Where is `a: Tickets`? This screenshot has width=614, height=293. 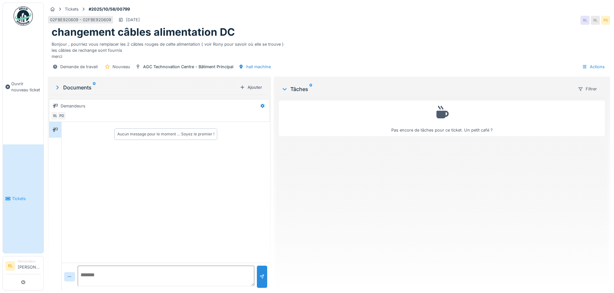 a: Tickets is located at coordinates (23, 199).